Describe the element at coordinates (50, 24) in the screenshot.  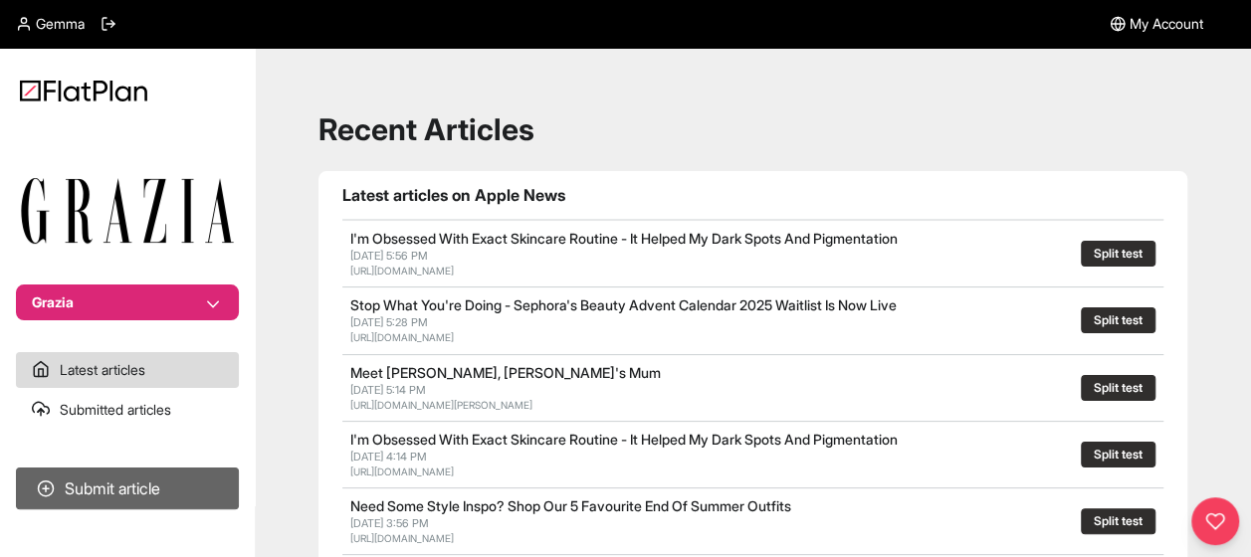
I see `a: Gemma` at that location.